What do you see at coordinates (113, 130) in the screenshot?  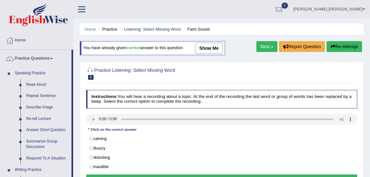 I see `div: * Click on the correct answer` at bounding box center [113, 130].